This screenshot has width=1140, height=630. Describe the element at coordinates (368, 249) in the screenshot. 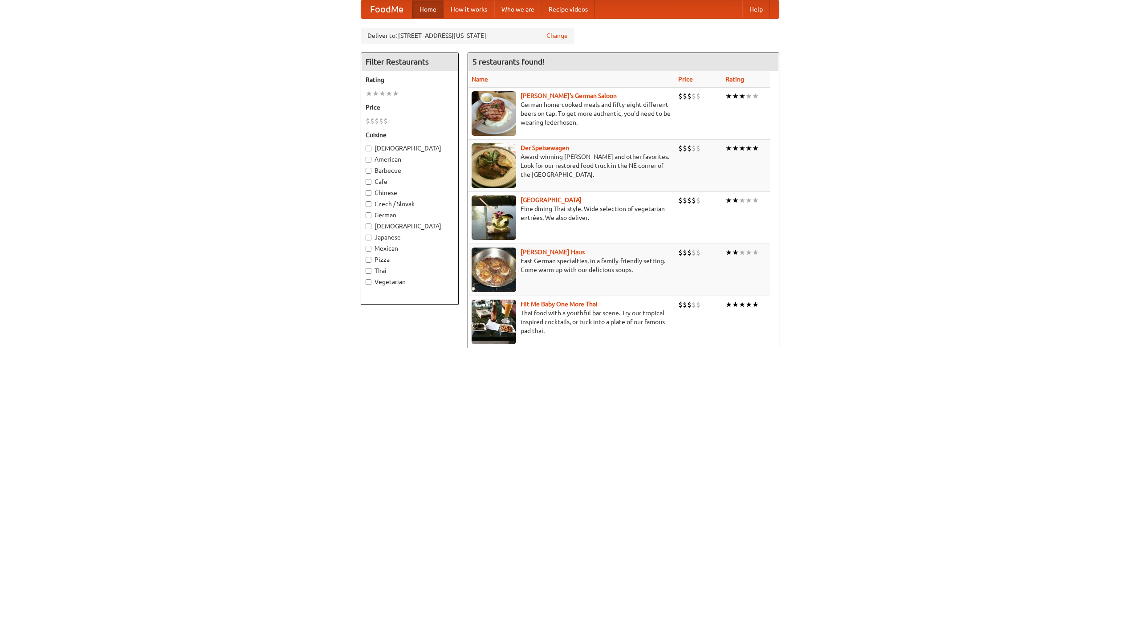

I see `input: Mexican` at that location.